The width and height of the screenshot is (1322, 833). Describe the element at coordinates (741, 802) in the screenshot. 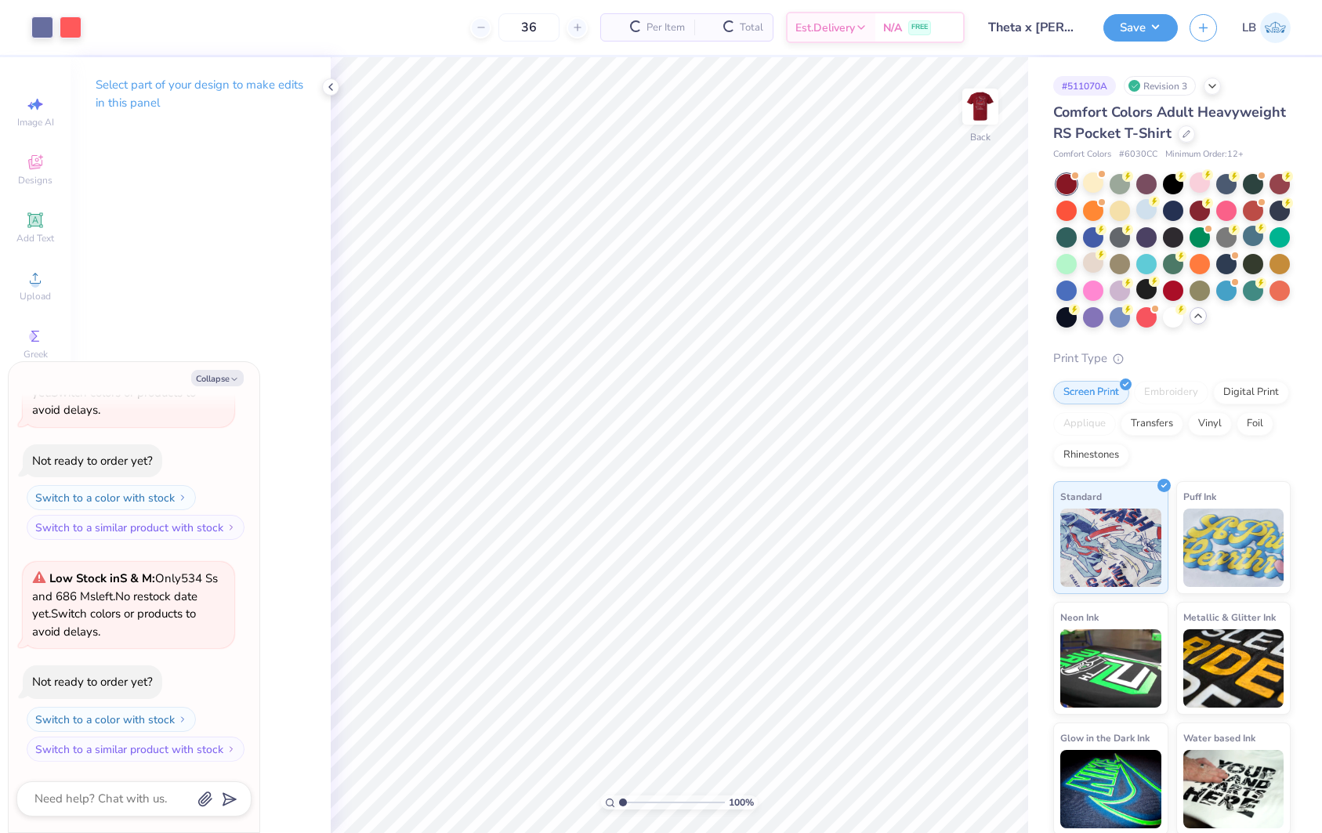

I see `span: 100 %` at that location.